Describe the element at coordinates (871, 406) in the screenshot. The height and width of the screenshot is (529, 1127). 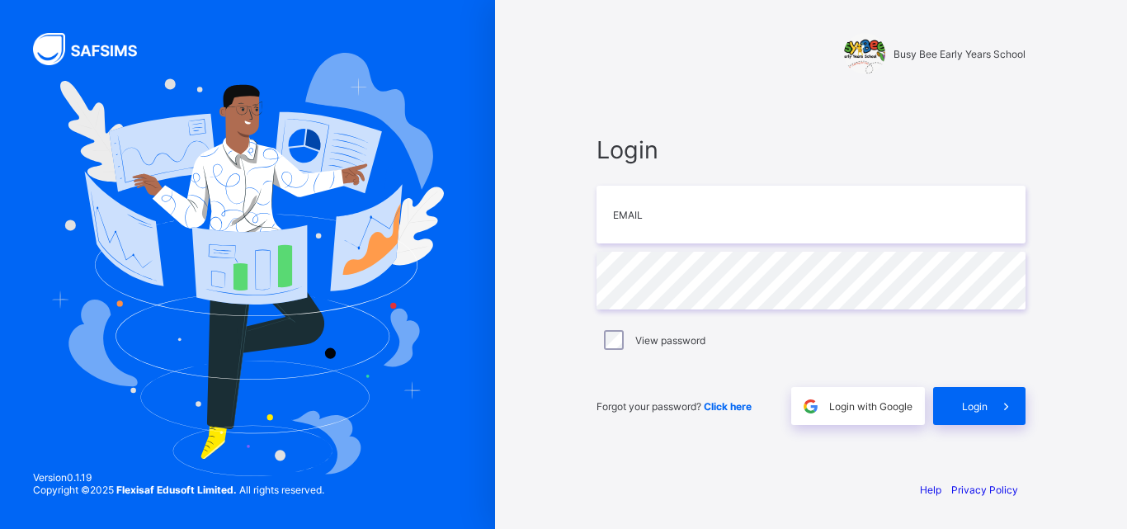
I see `span: Login with Google` at that location.